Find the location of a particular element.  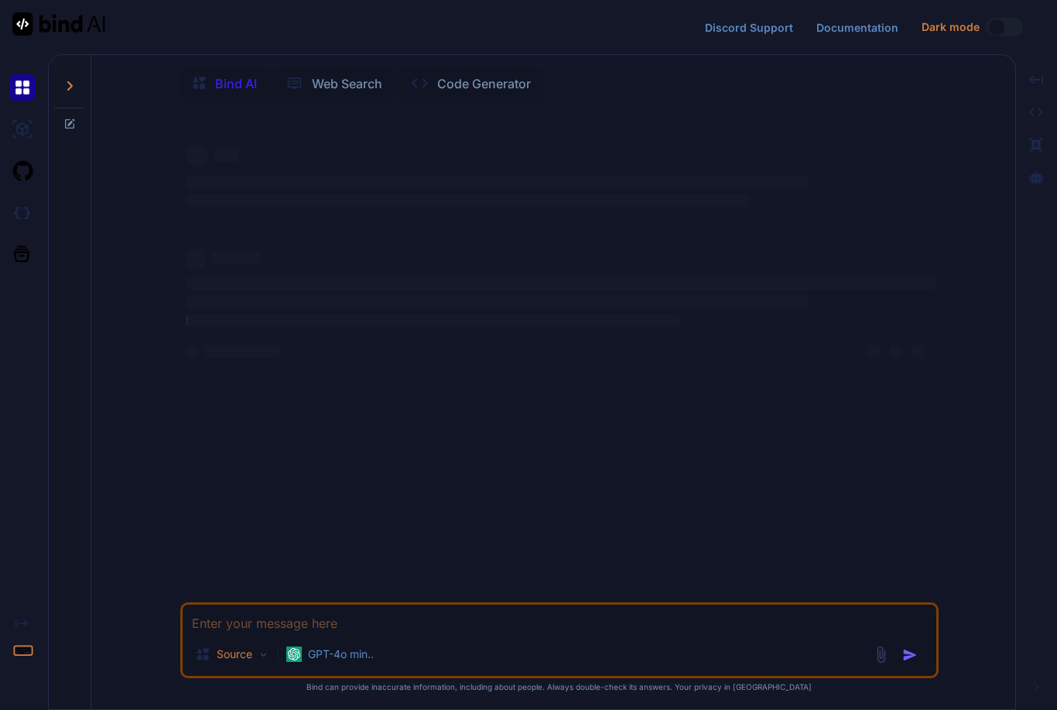

img: GPT-4o mini is located at coordinates (294, 654).